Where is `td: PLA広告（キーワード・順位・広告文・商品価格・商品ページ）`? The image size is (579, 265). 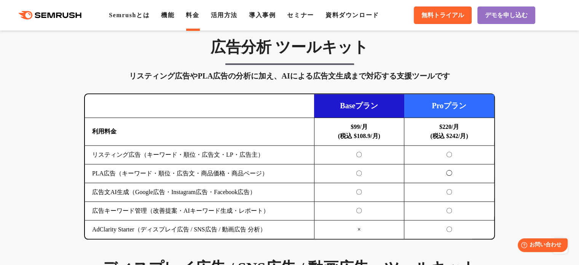
td: PLA広告（キーワード・順位・広告文・商品価格・商品ページ） is located at coordinates (200, 173).